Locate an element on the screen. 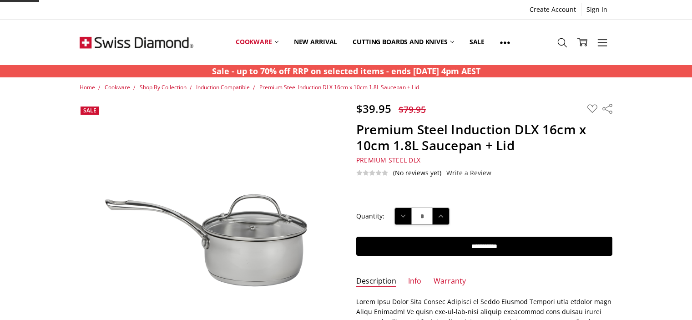 This screenshot has height=320, width=692. a: Info is located at coordinates (414, 281).